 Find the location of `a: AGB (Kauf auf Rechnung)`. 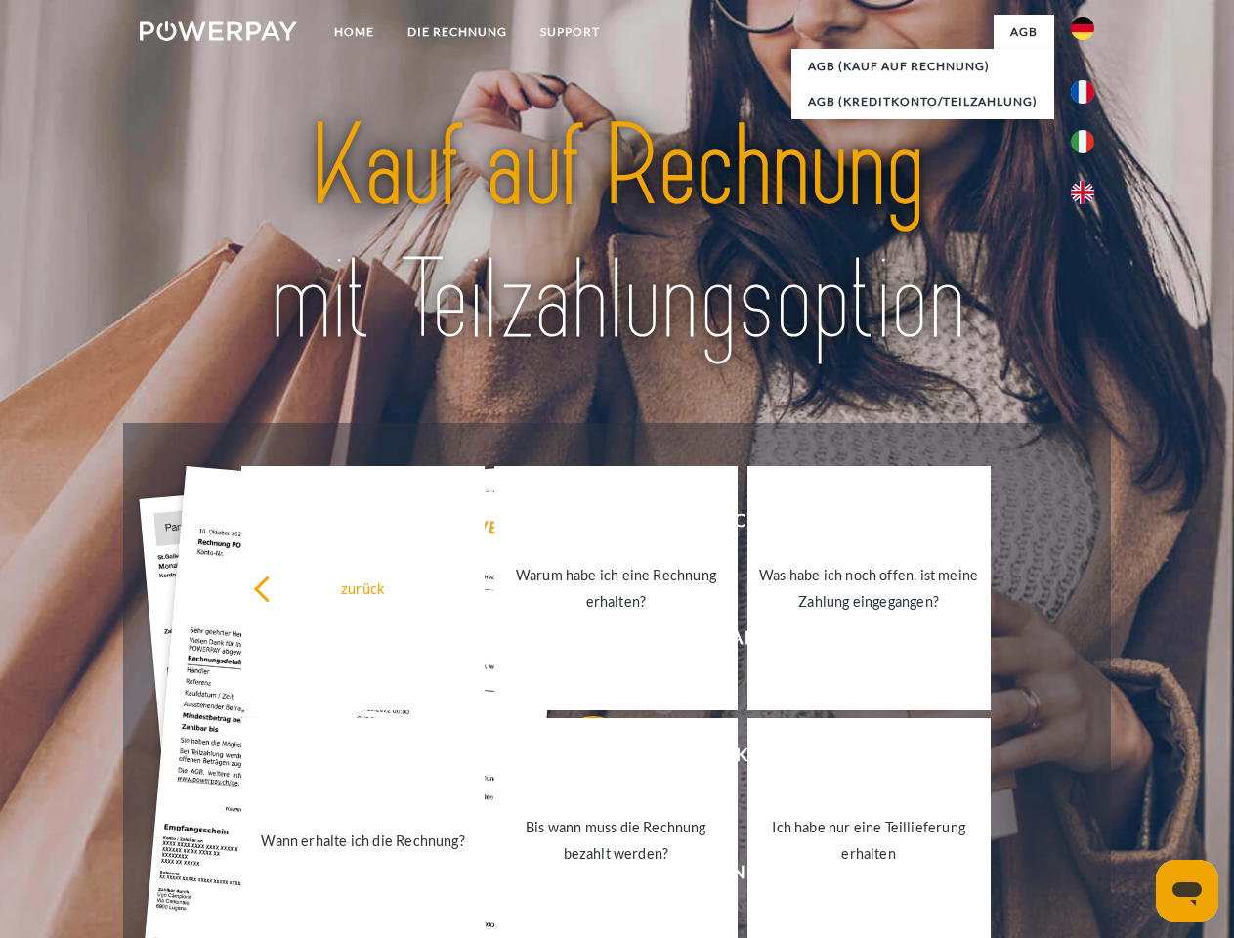

a: AGB (Kauf auf Rechnung) is located at coordinates (922, 66).